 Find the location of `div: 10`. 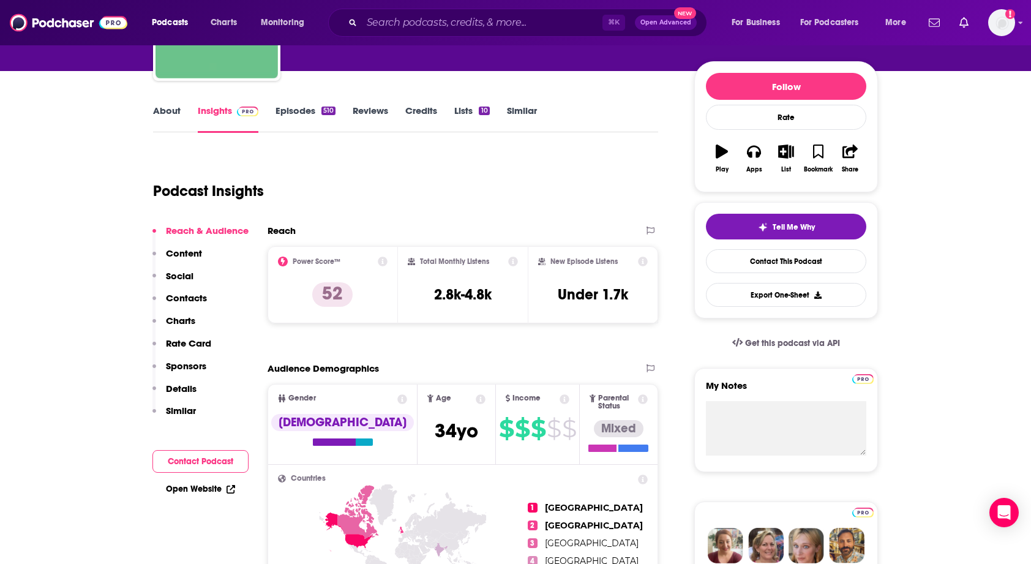

div: 10 is located at coordinates (483, 111).